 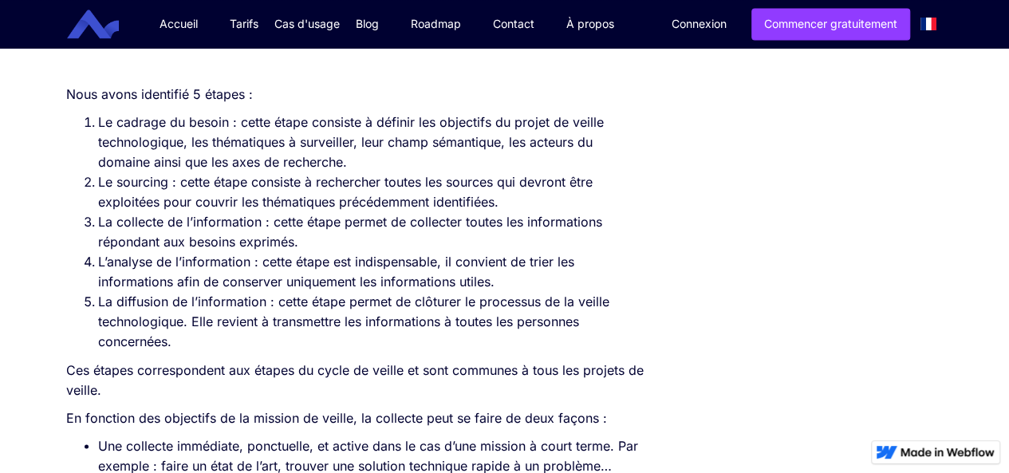 I want to click on a: Connexion, so click(x=699, y=24).